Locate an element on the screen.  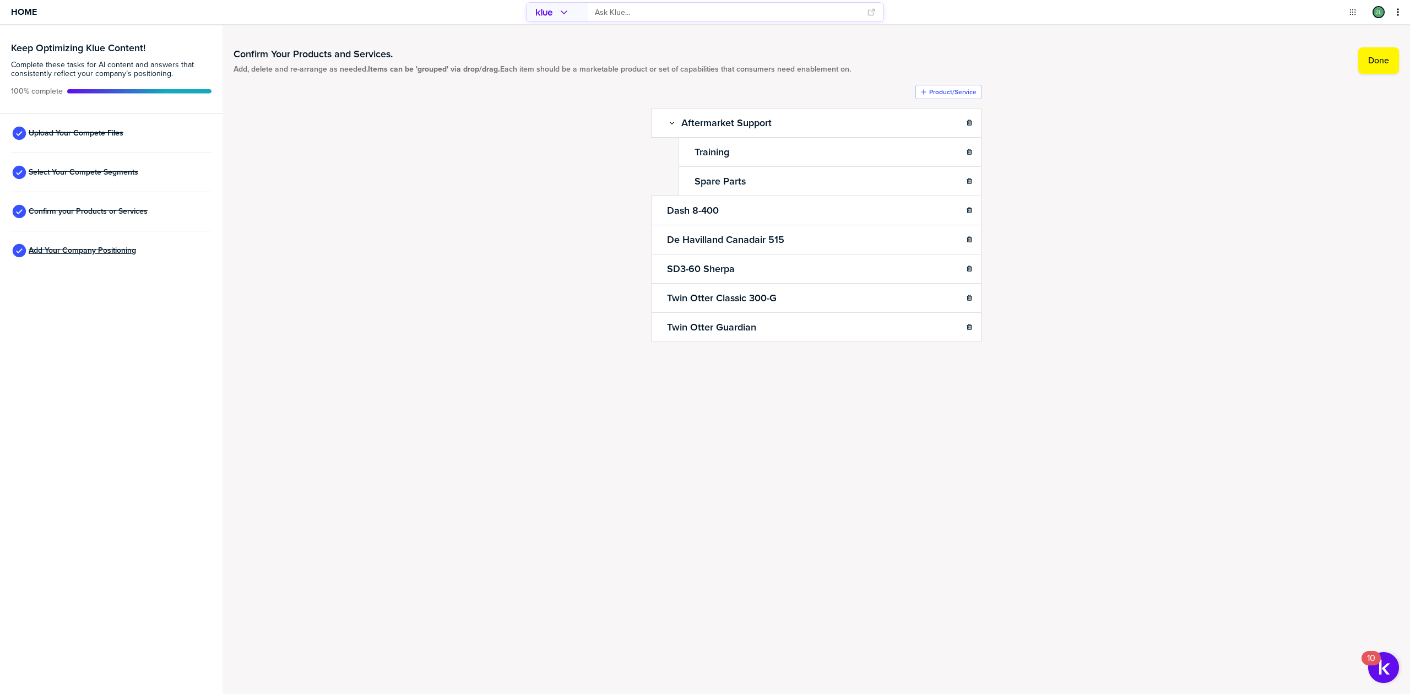
li: Twin Otter Guardian is located at coordinates (816, 327).